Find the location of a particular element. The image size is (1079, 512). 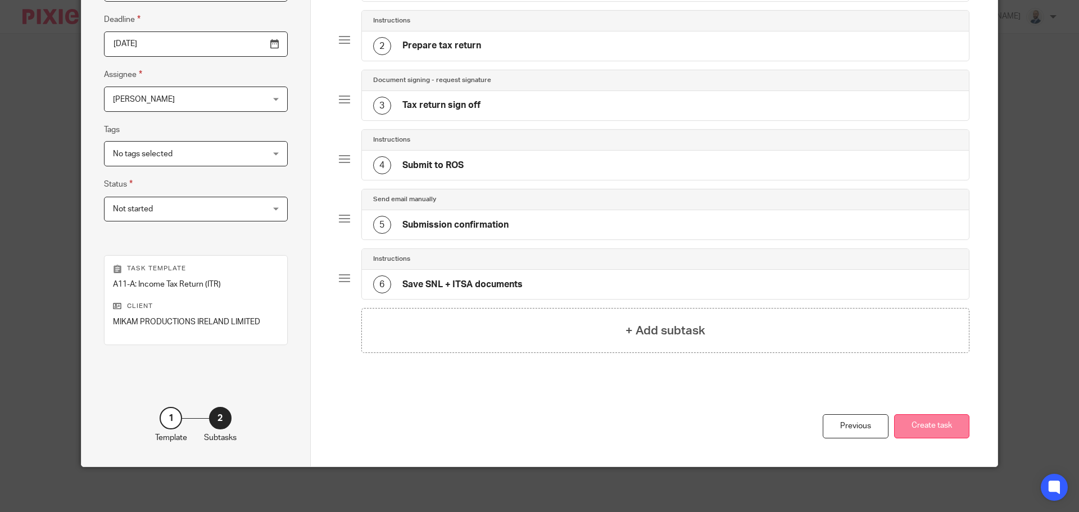

h4: Tax return sign off is located at coordinates (441, 105).